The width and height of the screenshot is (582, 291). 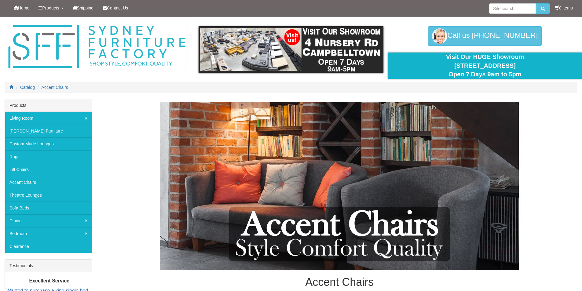 What do you see at coordinates (48, 221) in the screenshot?
I see `a: Dining` at bounding box center [48, 221].